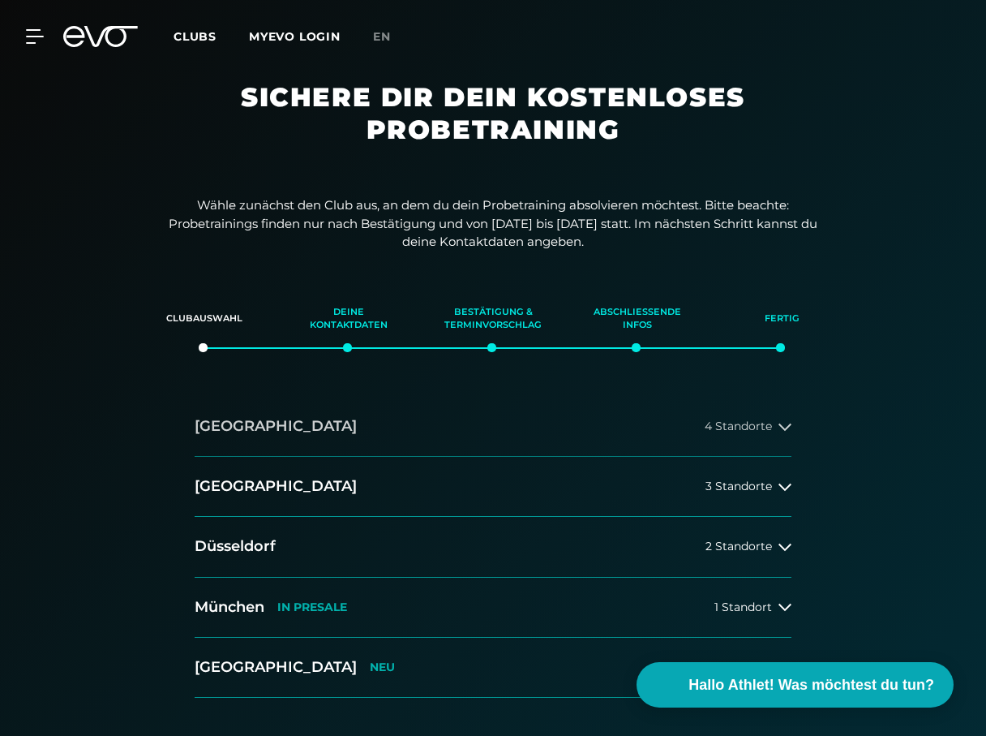 This screenshot has width=986, height=736. I want to click on span: Hallo Athlet! Was möchtest du tun?, so click(811, 684).